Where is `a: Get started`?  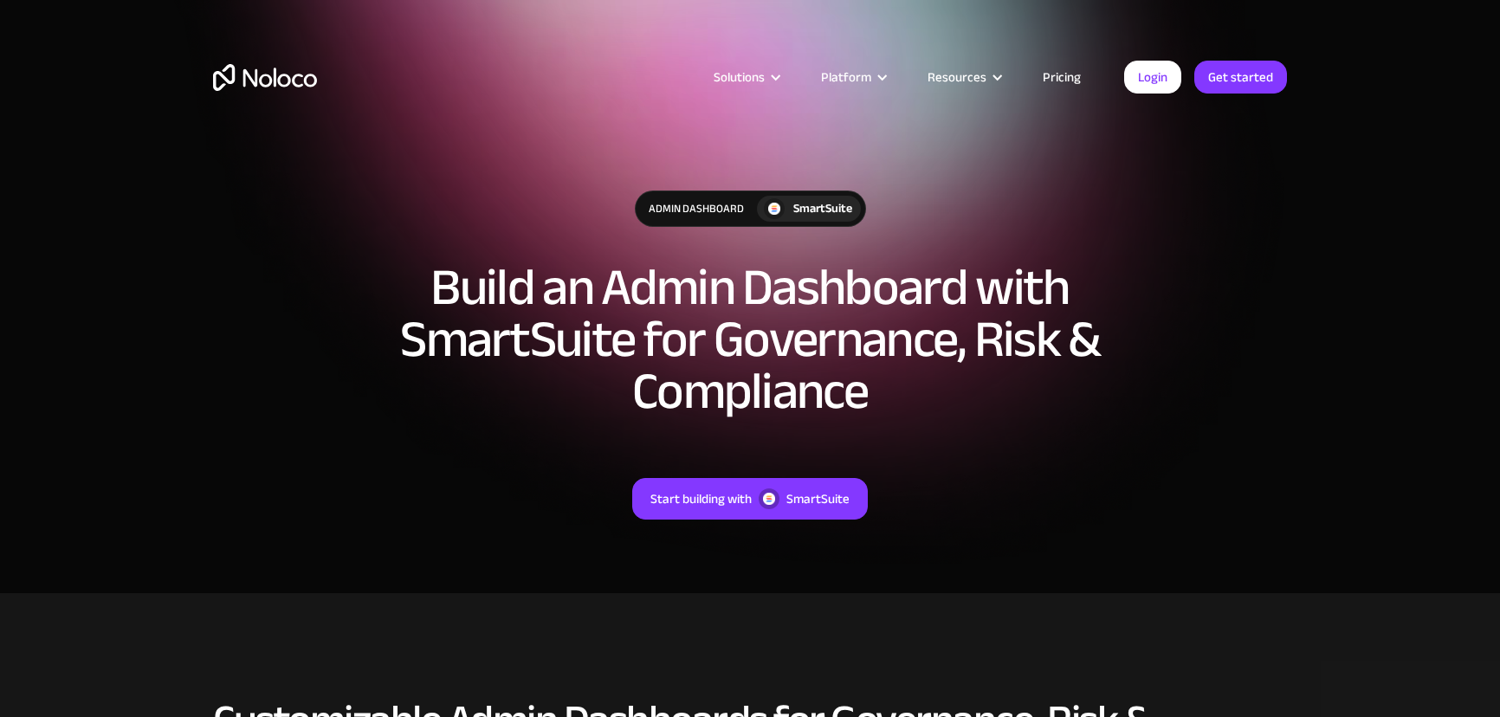 a: Get started is located at coordinates (1240, 77).